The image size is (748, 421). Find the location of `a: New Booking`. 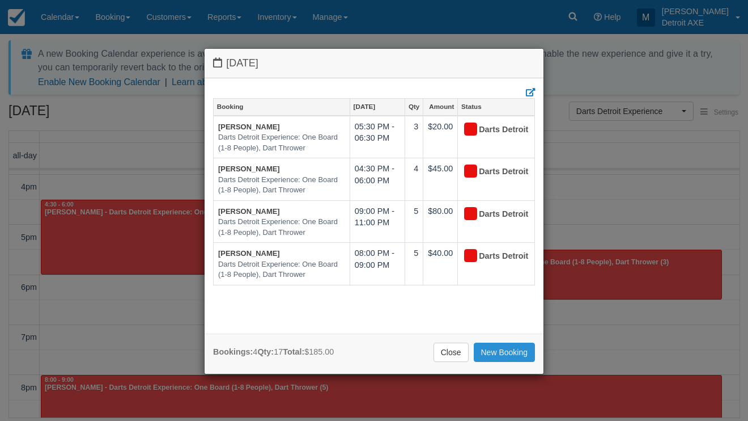

a: New Booking is located at coordinates (504, 352).